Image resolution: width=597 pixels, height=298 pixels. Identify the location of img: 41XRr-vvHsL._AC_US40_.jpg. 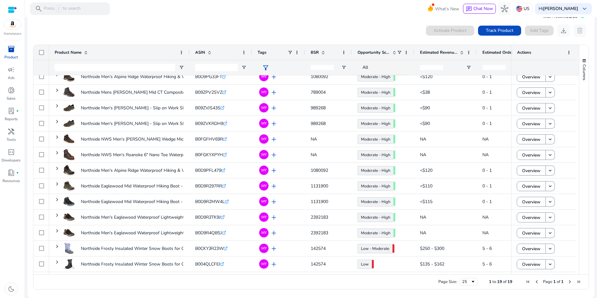
(69, 248).